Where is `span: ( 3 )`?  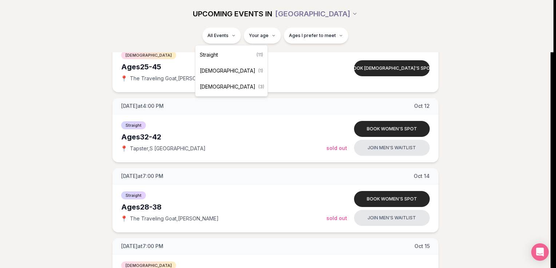
span: ( 3 ) is located at coordinates (261, 87).